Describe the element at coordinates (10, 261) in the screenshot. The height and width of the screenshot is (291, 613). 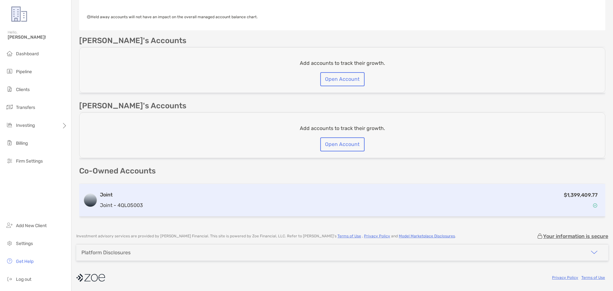
I see `img: get-help icon` at that location.